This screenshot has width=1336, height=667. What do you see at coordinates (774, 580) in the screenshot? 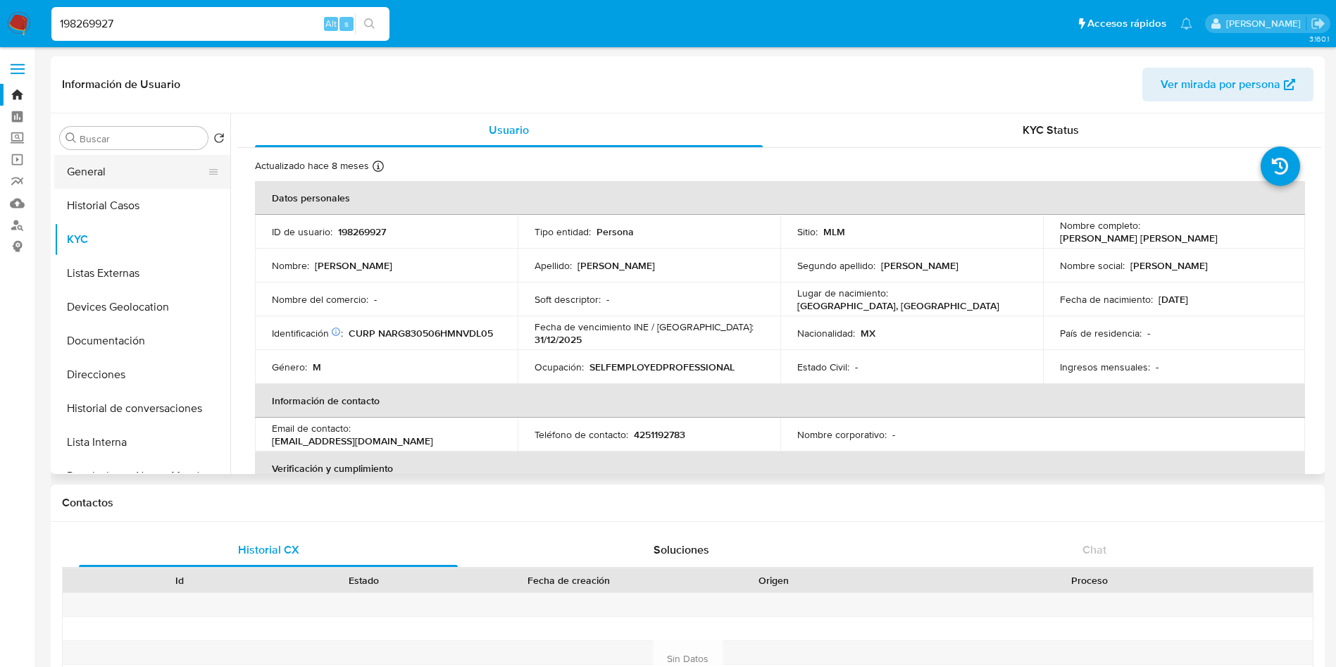
I see `div: Origen` at bounding box center [774, 580].